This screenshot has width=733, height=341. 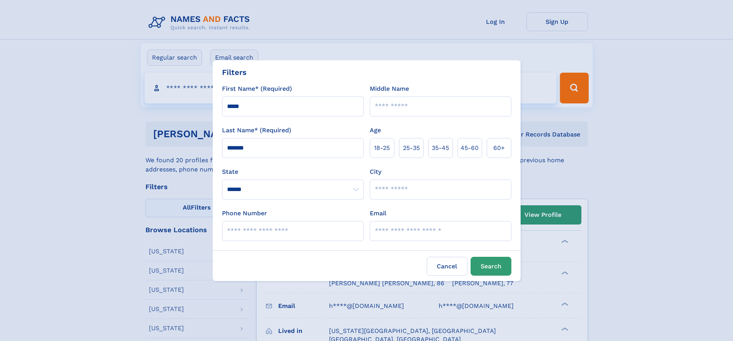 I want to click on span: 45‑60, so click(x=469, y=148).